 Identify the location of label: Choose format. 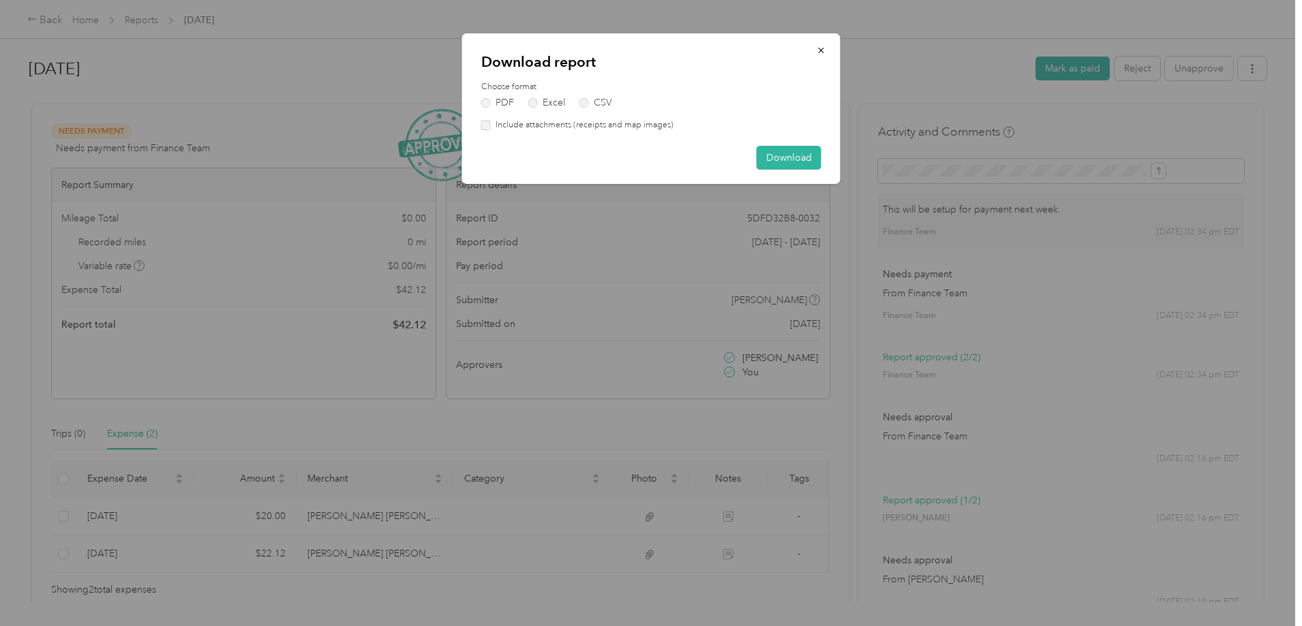
(651, 87).